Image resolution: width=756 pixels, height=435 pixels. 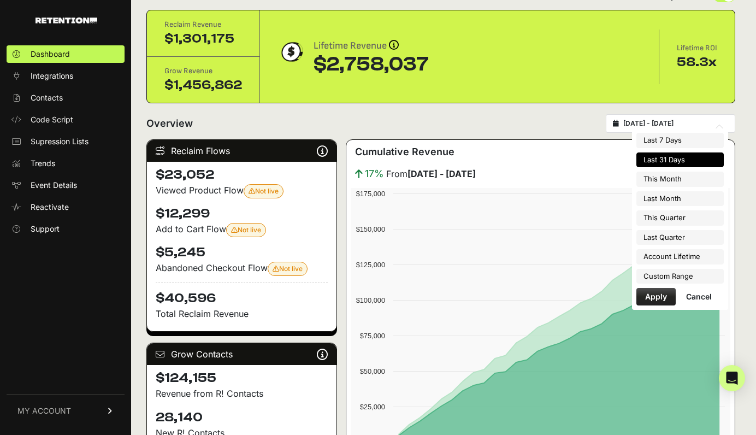 I want to click on h4: $124,155, so click(x=241, y=378).